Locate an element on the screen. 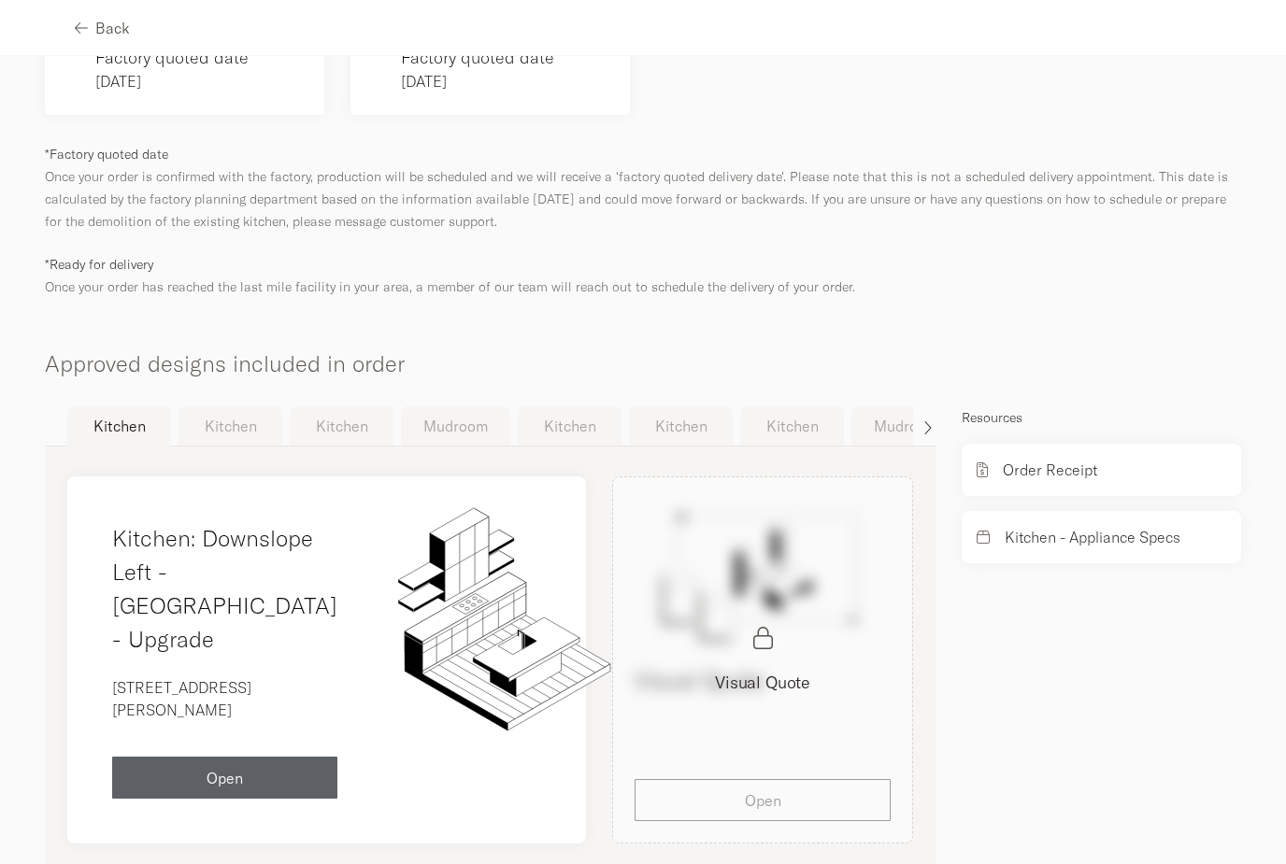 The image size is (1286, 864). span: Back is located at coordinates (112, 28).